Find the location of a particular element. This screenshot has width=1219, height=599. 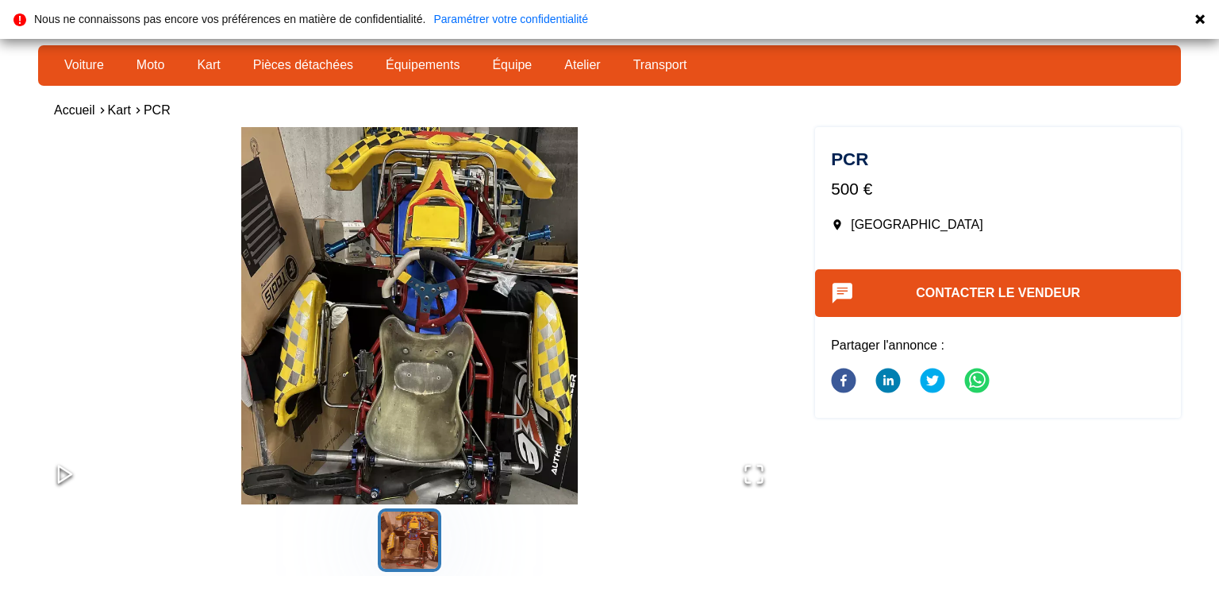

a: Pièces détachées is located at coordinates (303, 65).